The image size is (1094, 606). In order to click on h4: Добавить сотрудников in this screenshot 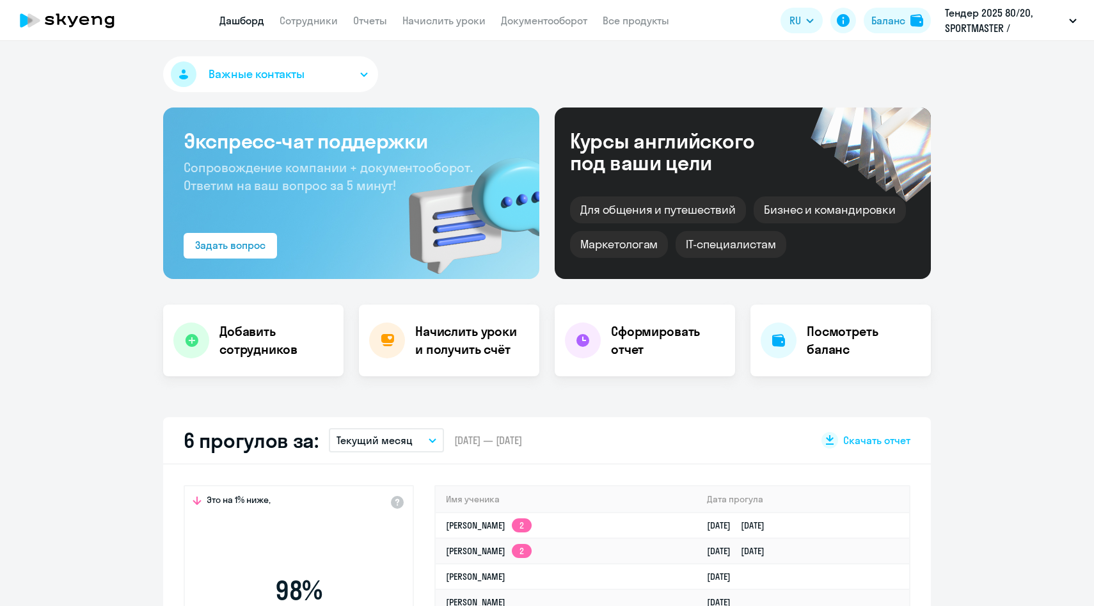, I will do `click(276, 340)`.